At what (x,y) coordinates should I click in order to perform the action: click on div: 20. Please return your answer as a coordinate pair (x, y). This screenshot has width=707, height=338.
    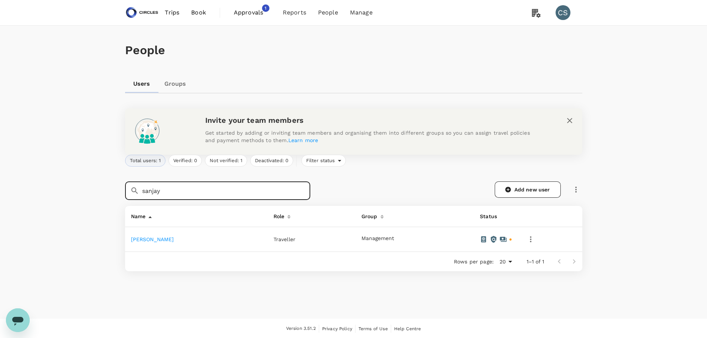
    Looking at the image, I should click on (505, 262).